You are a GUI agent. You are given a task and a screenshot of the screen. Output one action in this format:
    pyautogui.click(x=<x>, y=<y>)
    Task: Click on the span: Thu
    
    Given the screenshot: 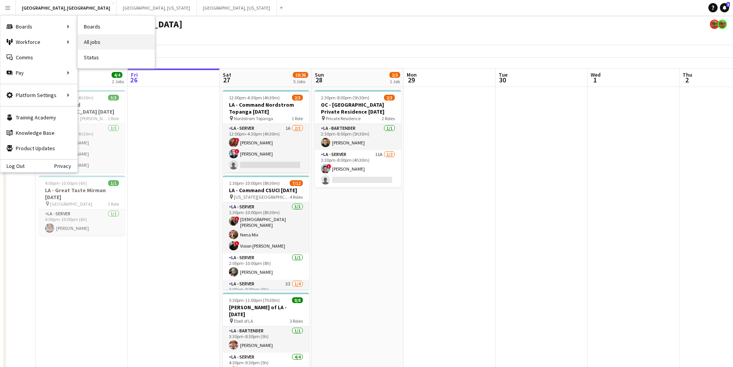 What is the action you would take?
    pyautogui.click(x=688, y=75)
    